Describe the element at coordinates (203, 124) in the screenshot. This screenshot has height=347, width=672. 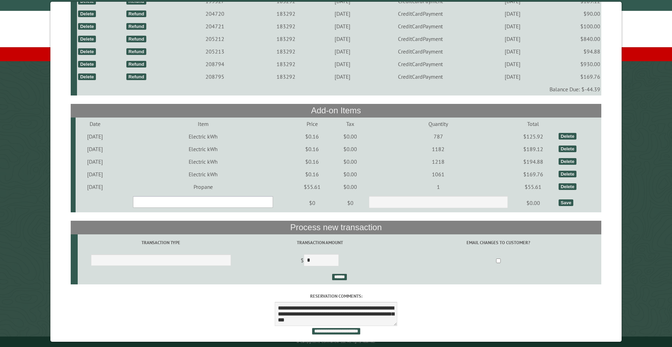
I see `td: Item` at that location.